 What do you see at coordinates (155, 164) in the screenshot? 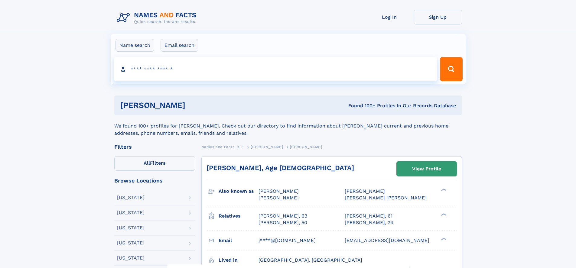
I see `label: Filters` at bounding box center [155, 164].